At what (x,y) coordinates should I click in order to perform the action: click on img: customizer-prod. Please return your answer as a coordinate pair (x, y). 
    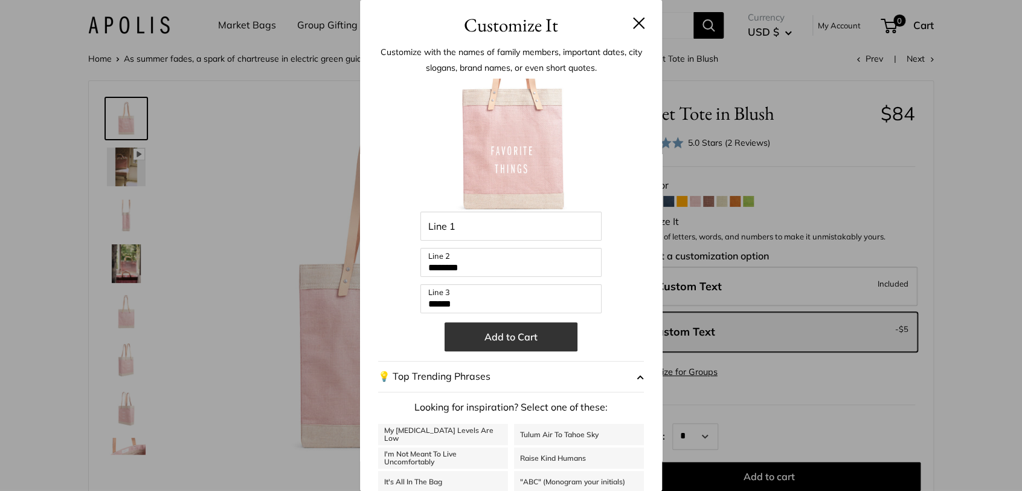
    Looking at the image, I should click on (511, 145).